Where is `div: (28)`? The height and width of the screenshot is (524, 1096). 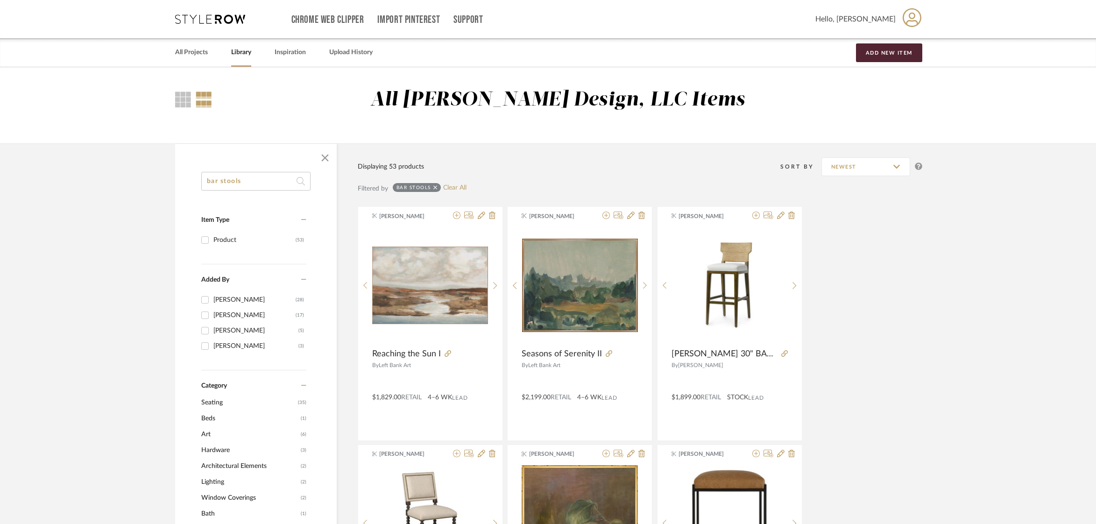 div: (28) is located at coordinates (300, 300).